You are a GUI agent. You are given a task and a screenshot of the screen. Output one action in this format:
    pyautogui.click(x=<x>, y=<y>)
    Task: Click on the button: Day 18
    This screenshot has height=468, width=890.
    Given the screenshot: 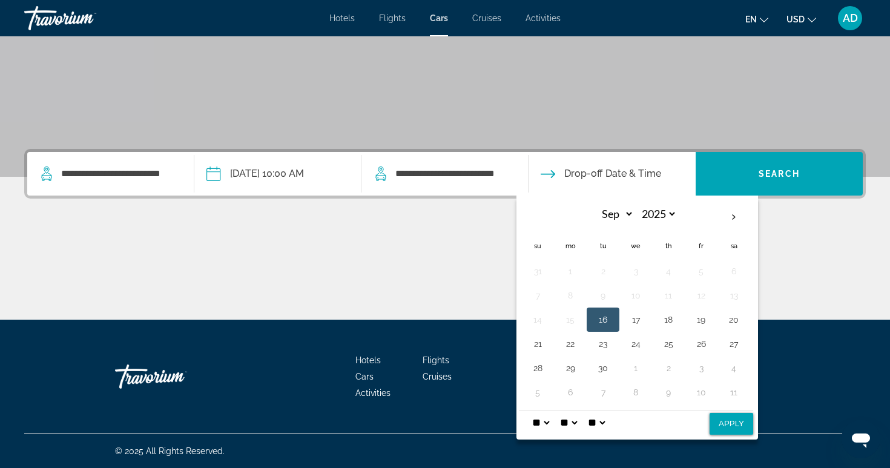 What is the action you would take?
    pyautogui.click(x=668, y=320)
    